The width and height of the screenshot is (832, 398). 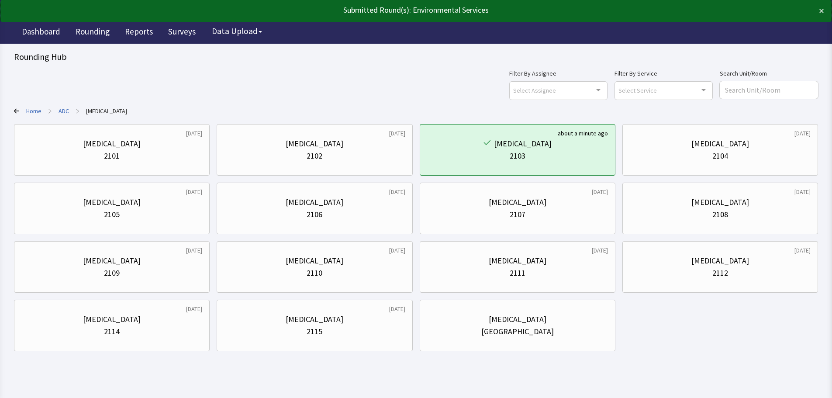 What do you see at coordinates (107, 111) in the screenshot?
I see `a: ICU` at bounding box center [107, 111].